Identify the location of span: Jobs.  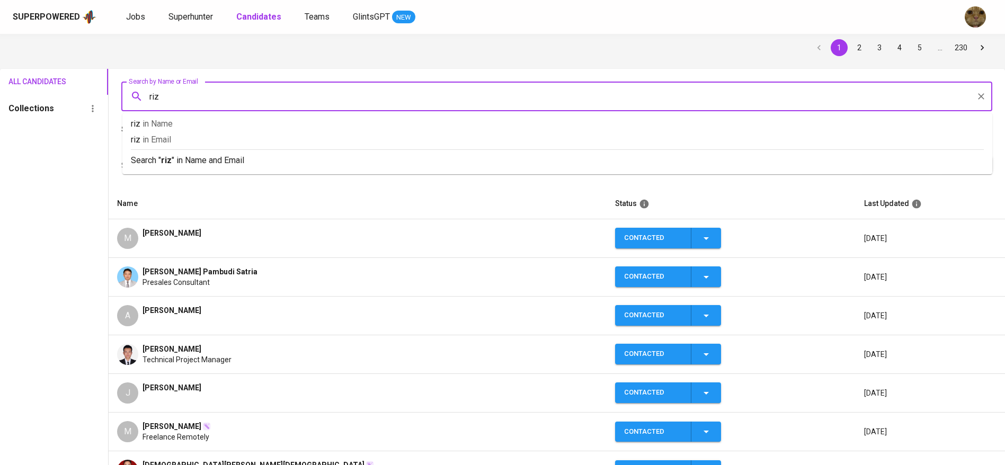
(136, 16).